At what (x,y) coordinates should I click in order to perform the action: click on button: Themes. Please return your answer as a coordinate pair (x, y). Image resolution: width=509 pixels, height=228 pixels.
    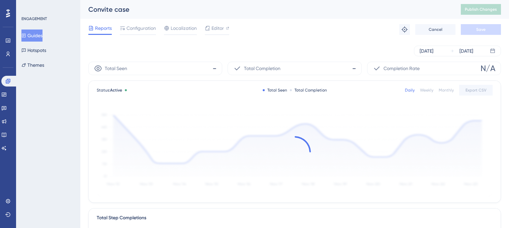
    Looking at the image, I should click on (33, 65).